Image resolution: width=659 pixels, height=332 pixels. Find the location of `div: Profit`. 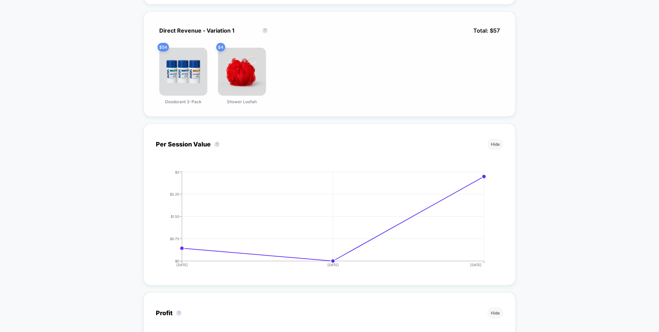

div: Profit is located at coordinates (170, 313).